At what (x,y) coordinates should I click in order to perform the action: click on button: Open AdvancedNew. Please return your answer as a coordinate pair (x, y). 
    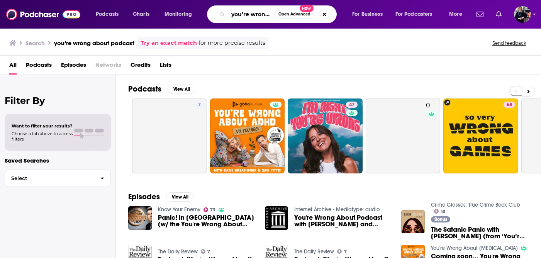
    Looking at the image, I should click on (294, 14).